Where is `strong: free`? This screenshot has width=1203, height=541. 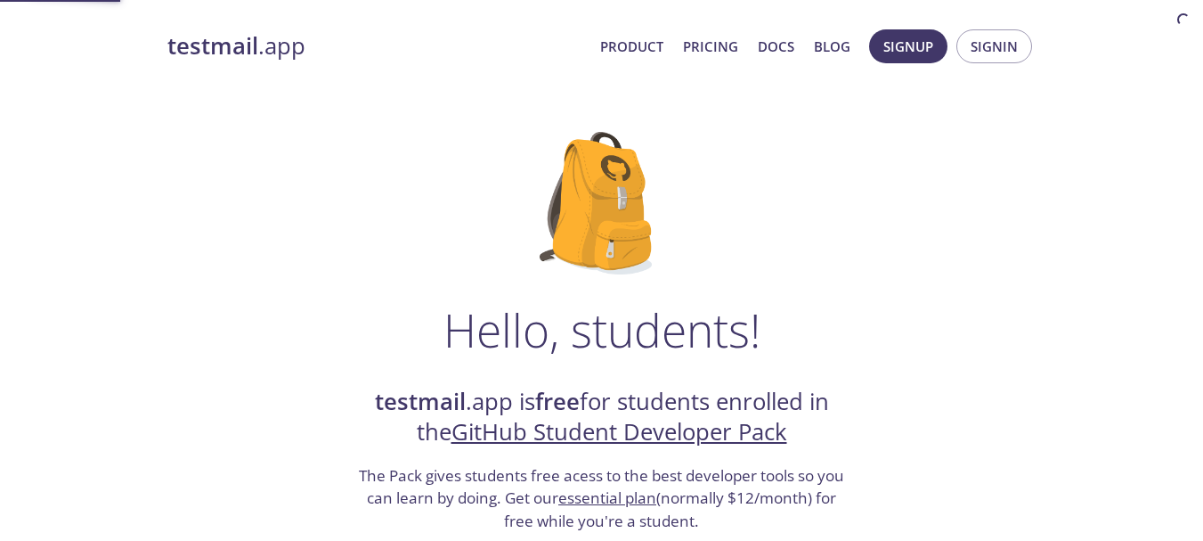 strong: free is located at coordinates (558, 401).